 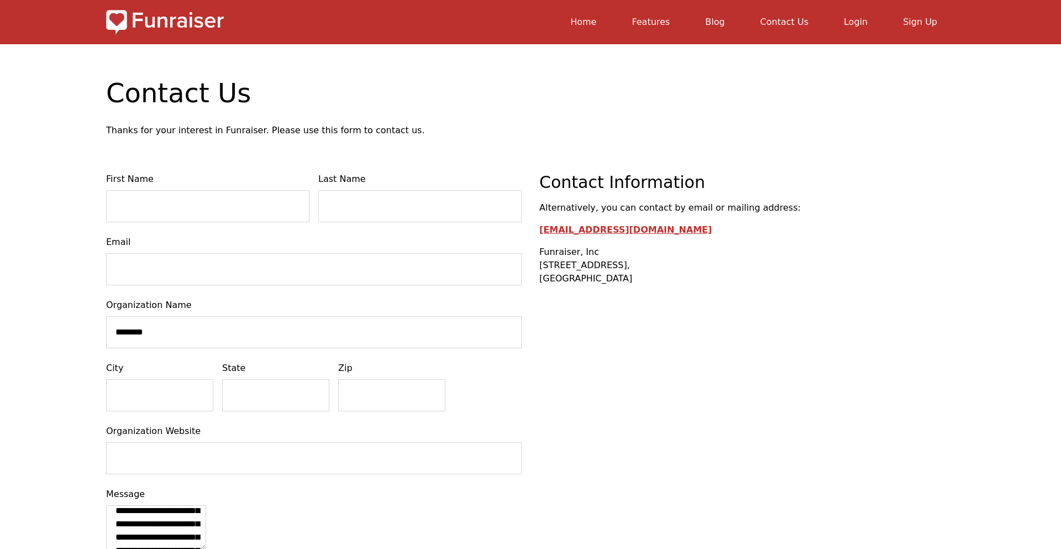 I want to click on strong: Funraiser, Inc, so click(x=569, y=252).